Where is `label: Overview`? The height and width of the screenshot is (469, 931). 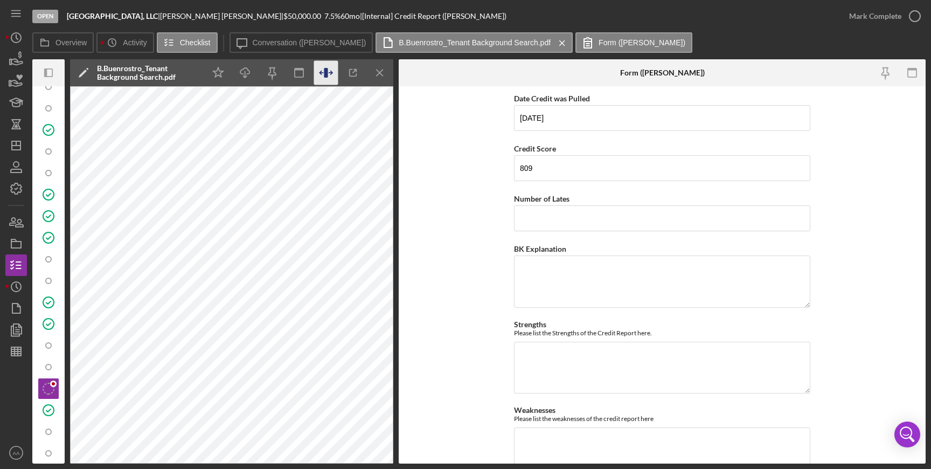
label: Overview is located at coordinates (71, 43).